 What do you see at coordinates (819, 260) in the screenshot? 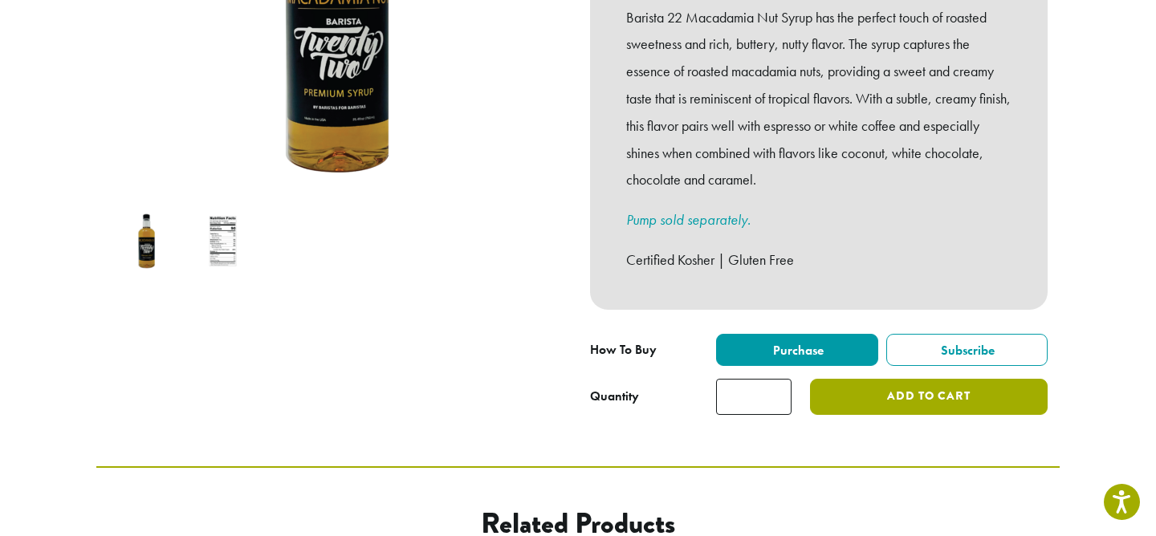
I see `p: Certified Kosher | Gluten Free` at bounding box center [819, 260].